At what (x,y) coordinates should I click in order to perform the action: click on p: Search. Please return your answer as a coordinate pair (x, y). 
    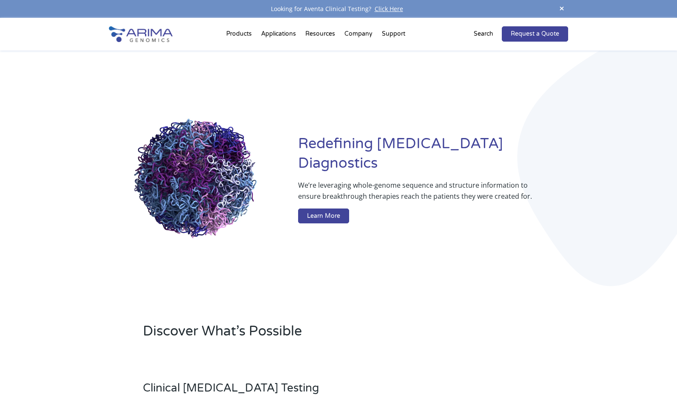
    Looking at the image, I should click on (483, 34).